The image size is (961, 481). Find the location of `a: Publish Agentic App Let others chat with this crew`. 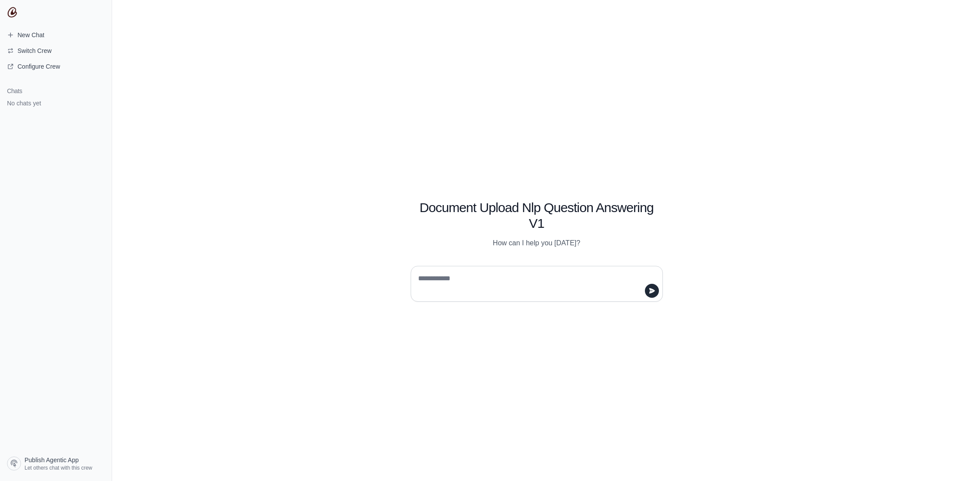

a: Publish Agentic App Let others chat with this crew is located at coordinates (56, 464).